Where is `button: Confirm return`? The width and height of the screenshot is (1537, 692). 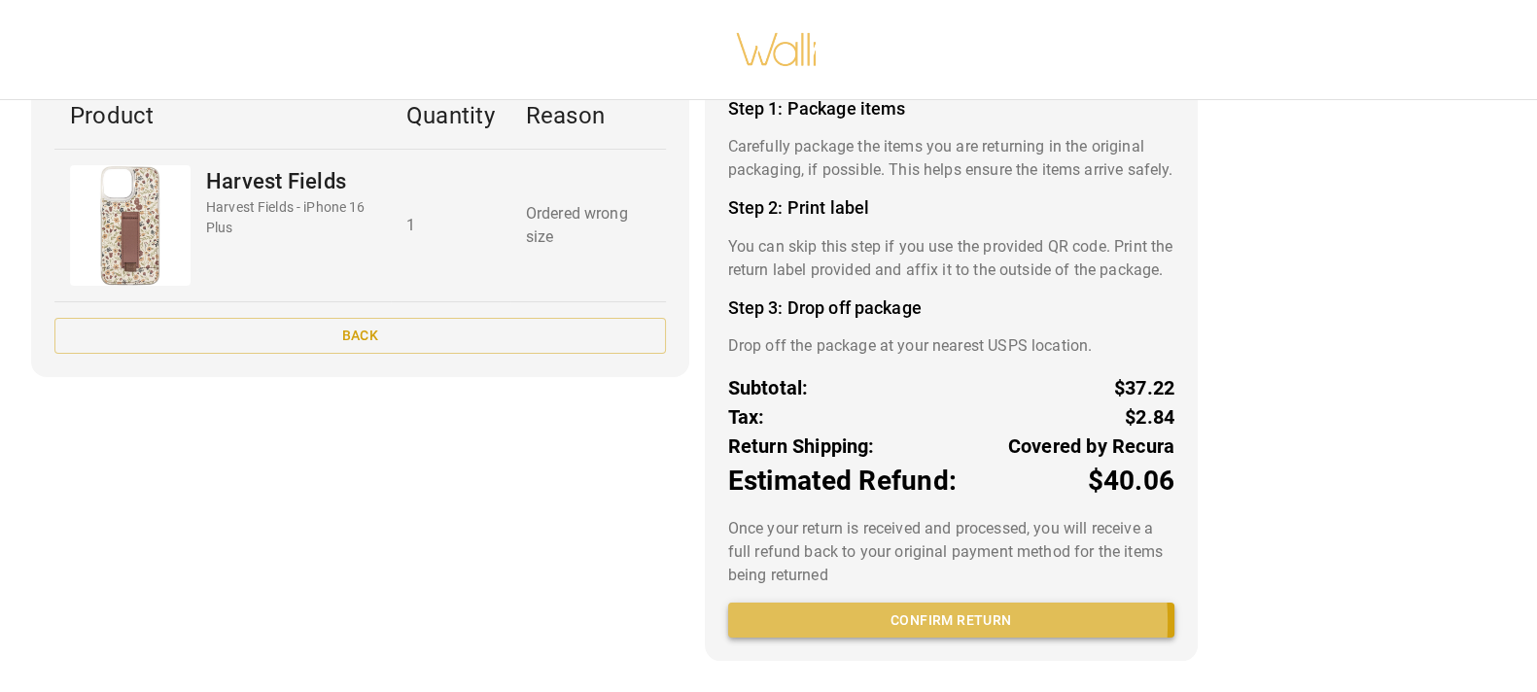
button: Confirm return is located at coordinates (951, 620).